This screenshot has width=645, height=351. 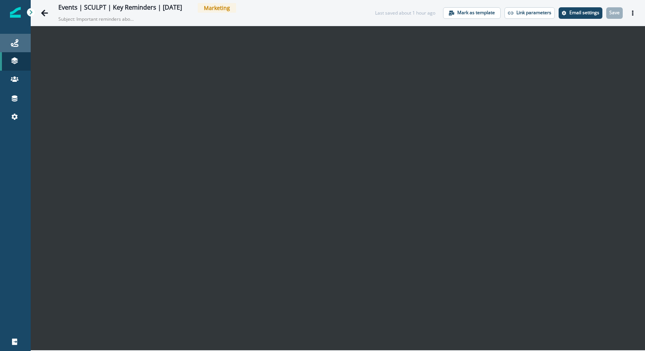 I want to click on p: Email settings, so click(x=585, y=13).